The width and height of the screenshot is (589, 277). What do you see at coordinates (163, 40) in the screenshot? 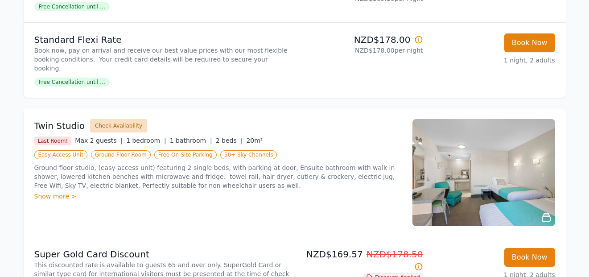
I see `p: Standard Flexi Rate` at bounding box center [163, 40].